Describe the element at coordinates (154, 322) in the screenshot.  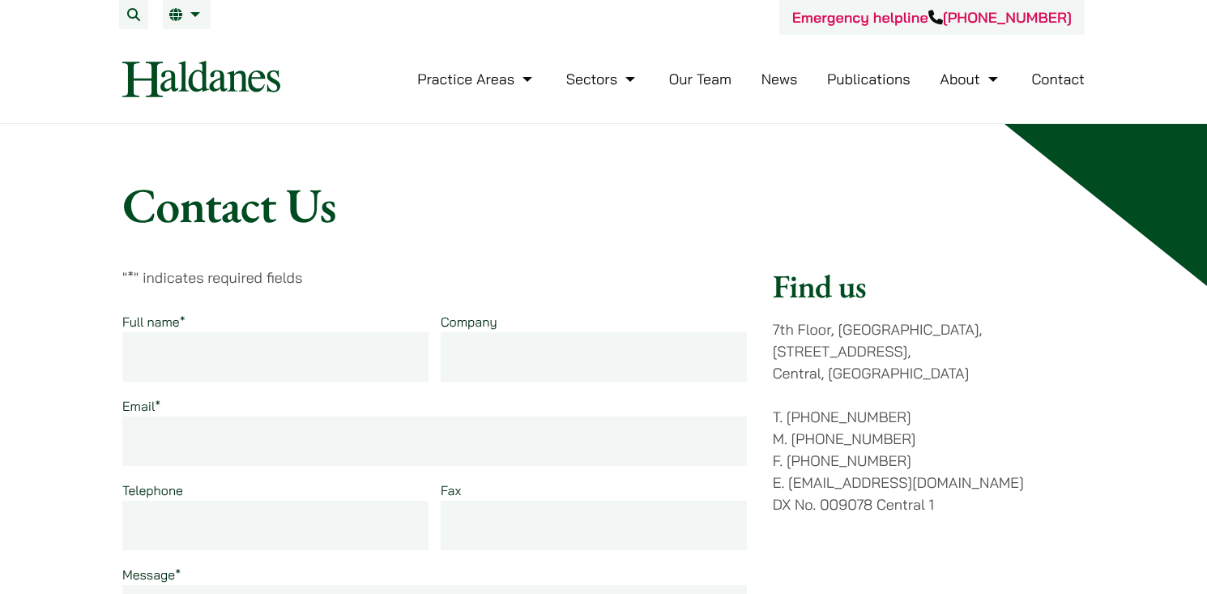
I see `label: Full name` at that location.